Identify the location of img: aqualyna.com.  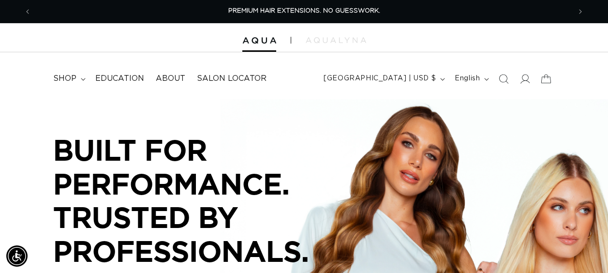
(336, 40).